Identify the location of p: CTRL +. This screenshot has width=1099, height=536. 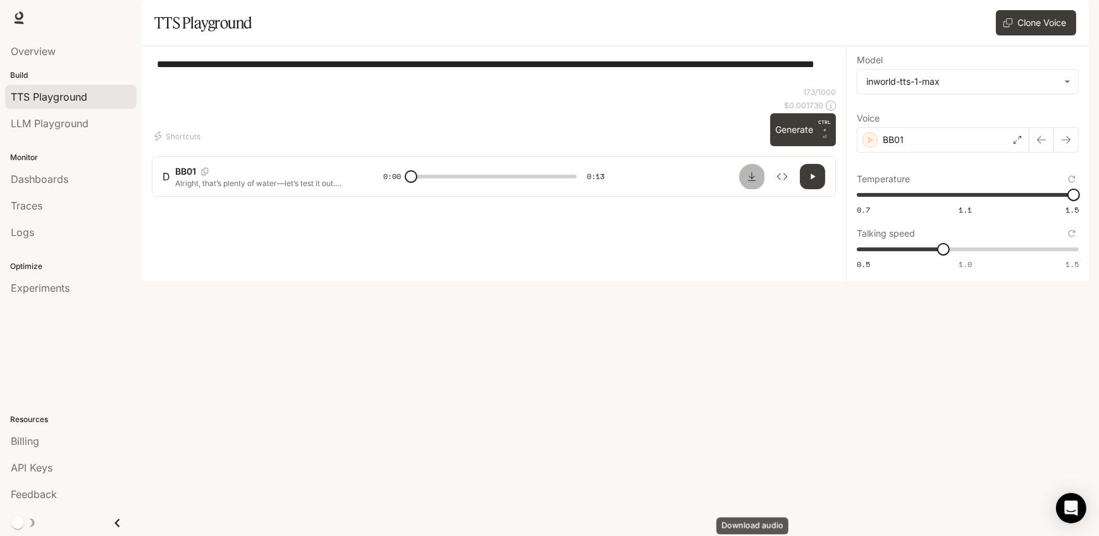
(825, 126).